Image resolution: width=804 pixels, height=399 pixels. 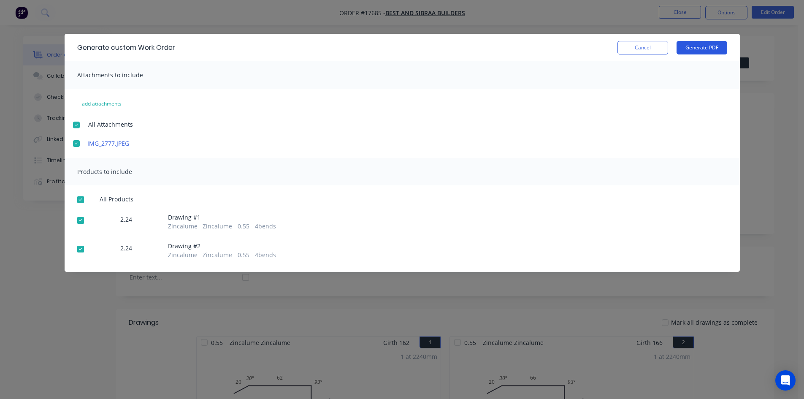 I want to click on span: All Products, so click(x=119, y=199).